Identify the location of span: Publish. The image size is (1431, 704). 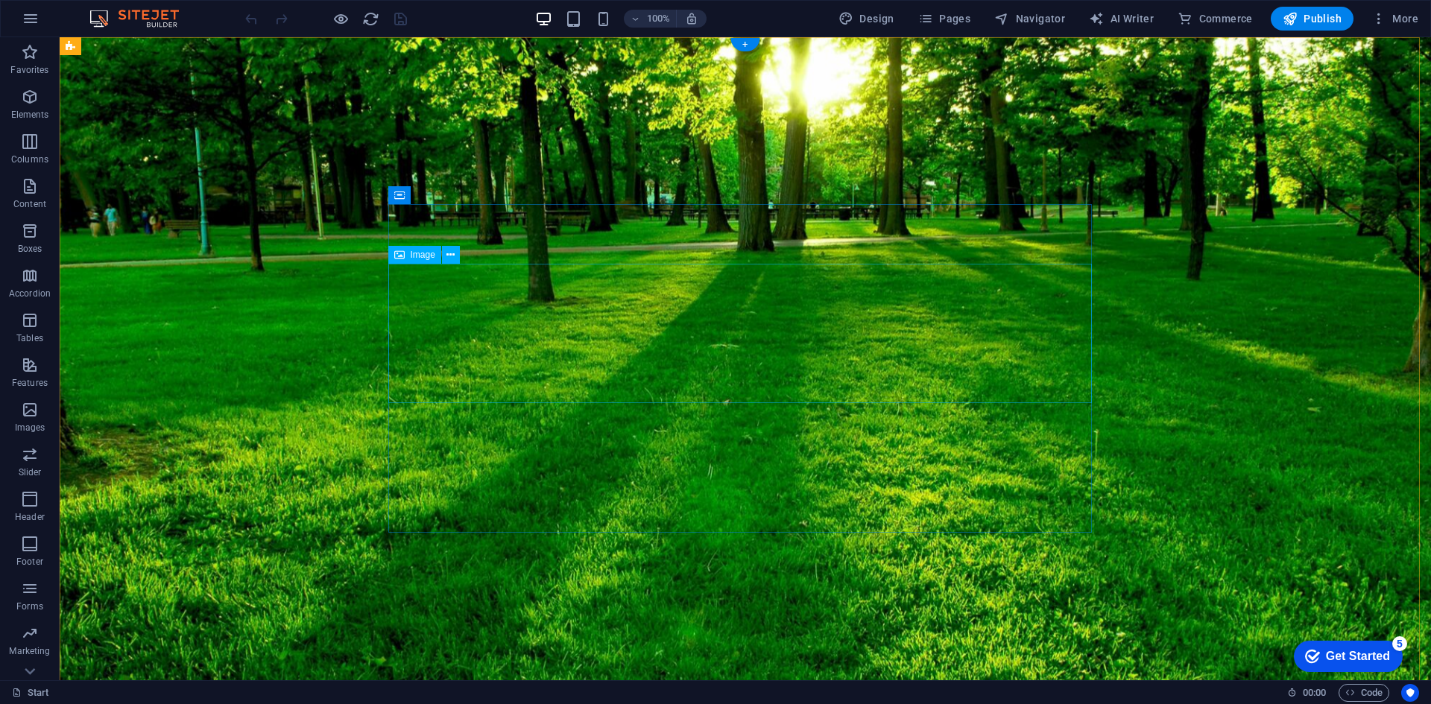
(1312, 19).